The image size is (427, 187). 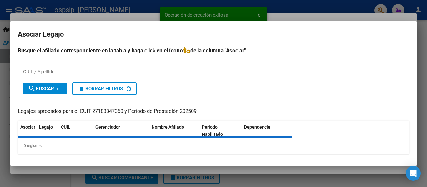 What do you see at coordinates (174, 131) in the screenshot?
I see `datatable-header-cell: Nombre Afiliado` at bounding box center [174, 131].